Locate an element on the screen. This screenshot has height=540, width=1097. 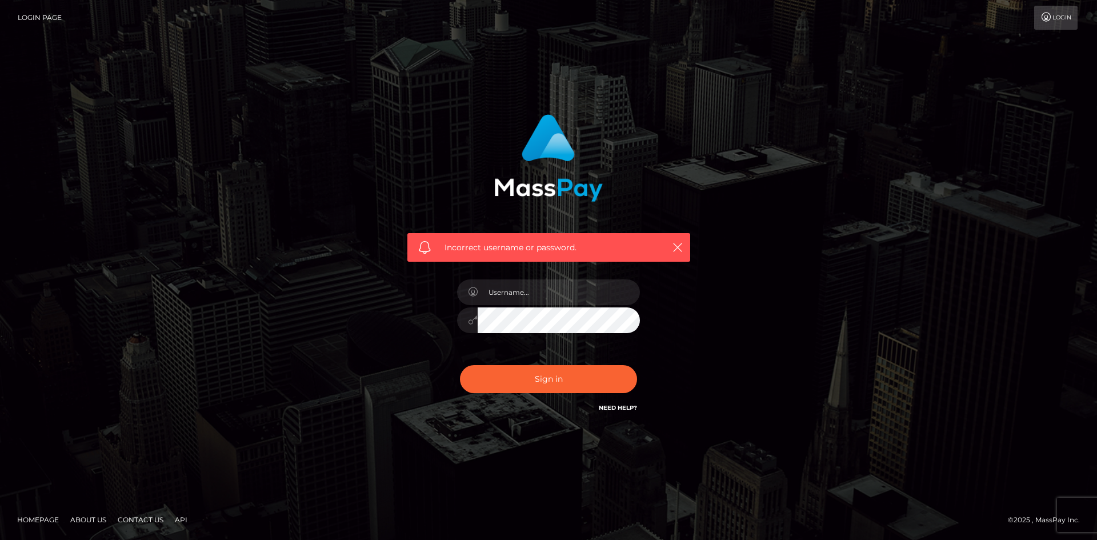
a: Need Help? is located at coordinates (617, 407).